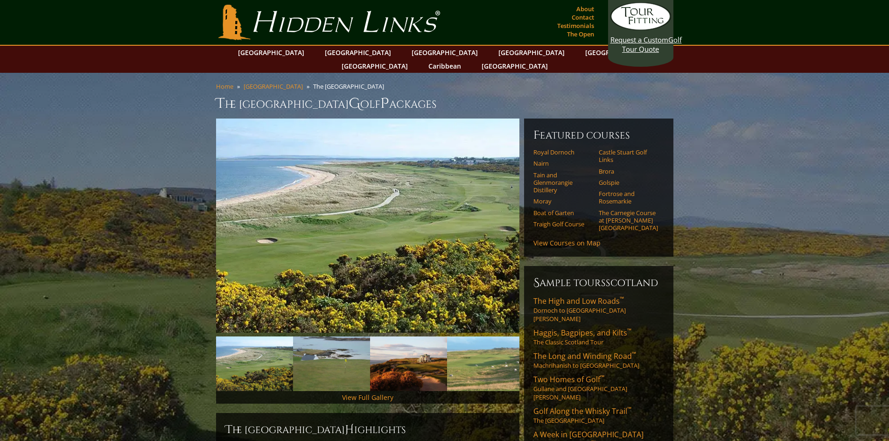 This screenshot has width=889, height=441. I want to click on a: Brora, so click(628, 171).